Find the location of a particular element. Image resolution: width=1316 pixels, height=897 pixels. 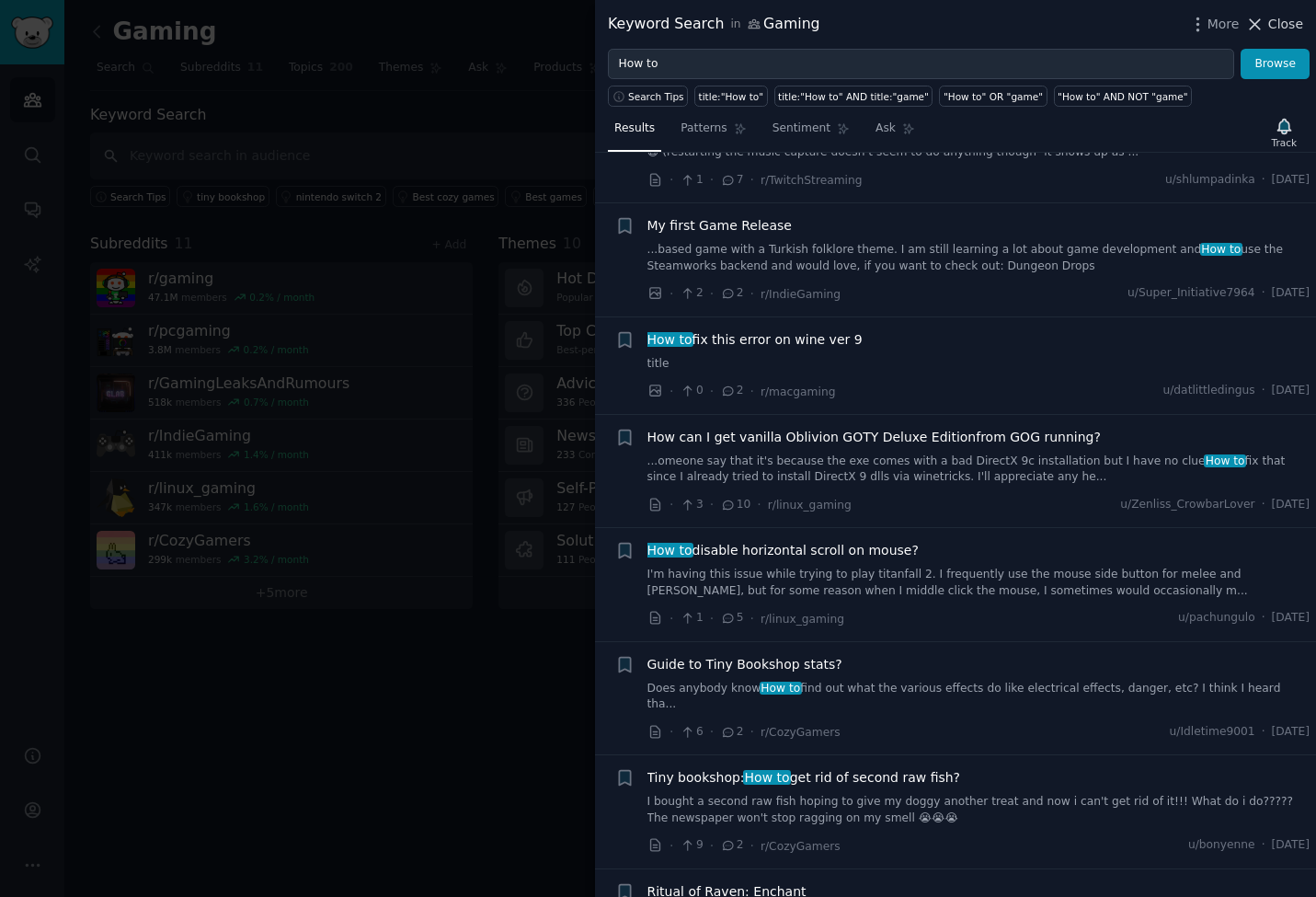

span: 7 is located at coordinates (731, 180).